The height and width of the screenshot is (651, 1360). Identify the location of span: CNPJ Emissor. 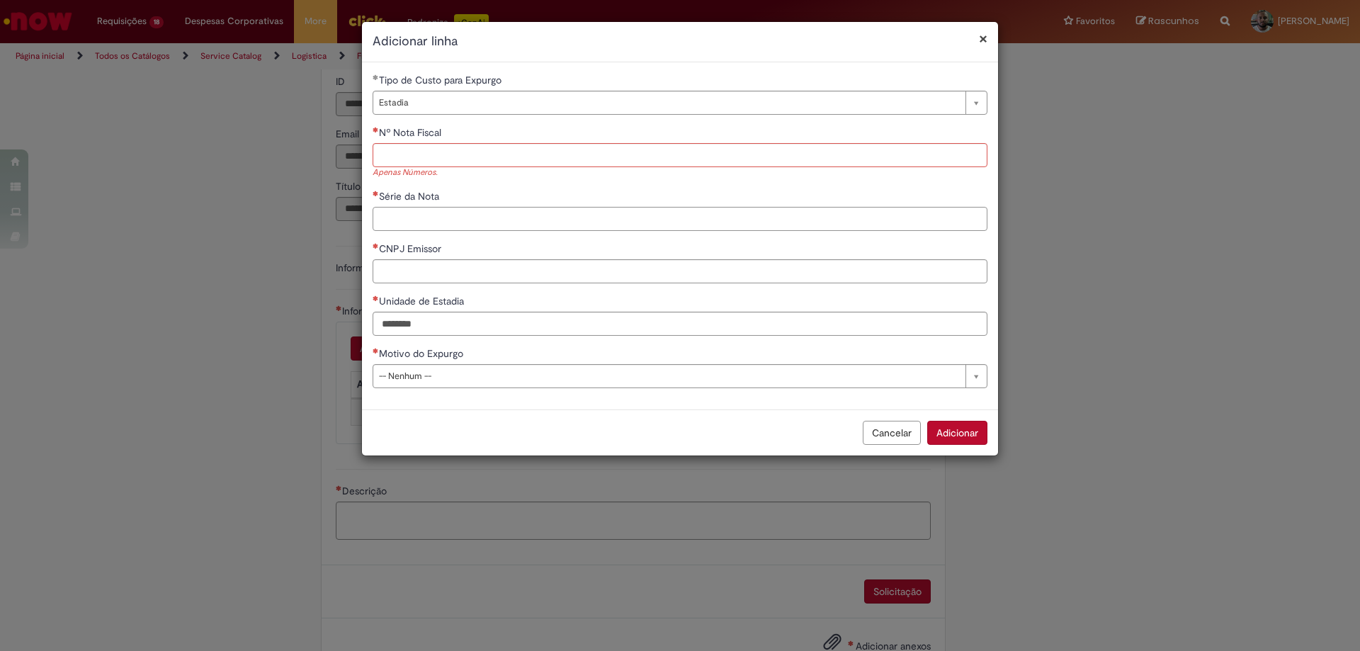
(411, 249).